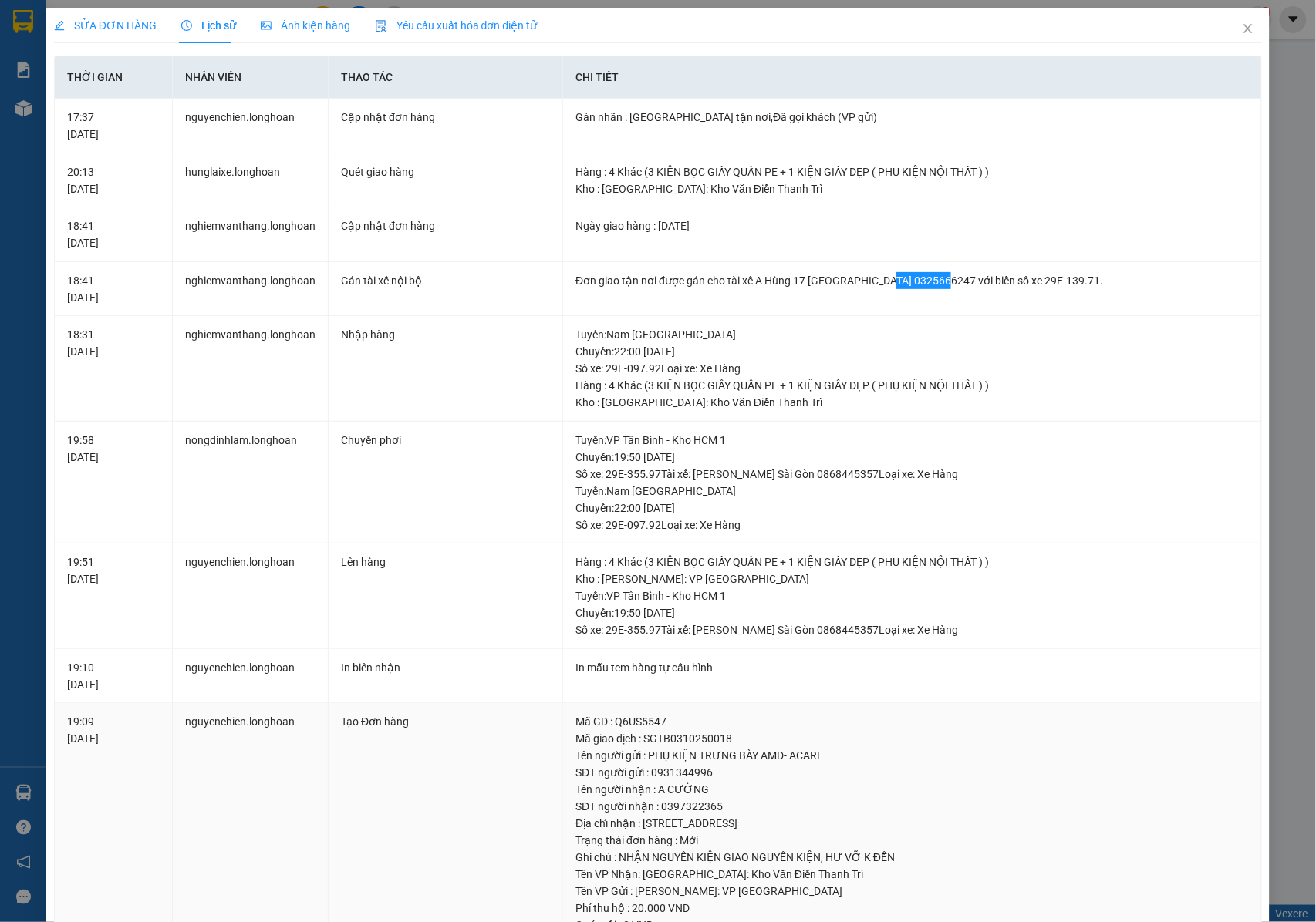 This screenshot has width=1316, height=922. What do you see at coordinates (210, 17) in the screenshot?
I see `strong: PHIẾU DÁN LÊN HÀNG` at bounding box center [210, 17].